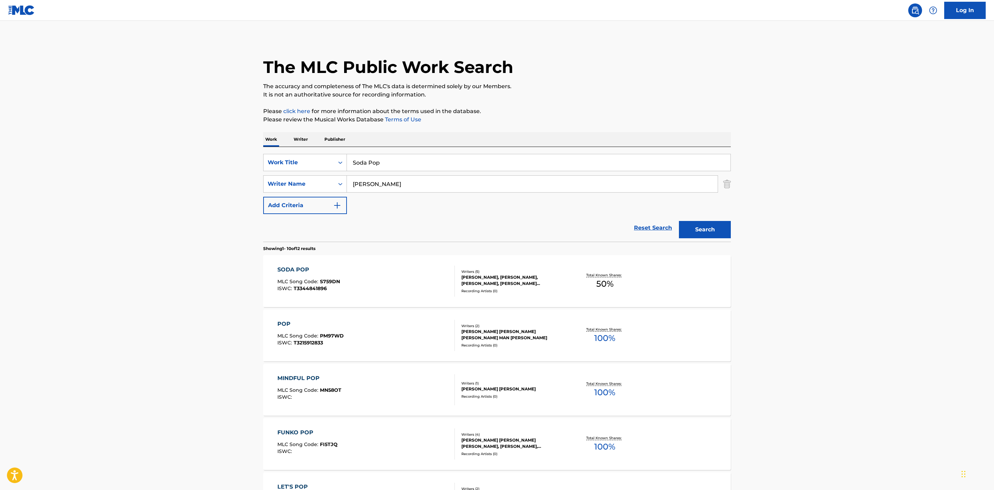 Image resolution: width=994 pixels, height=490 pixels. I want to click on p: Please review the Musical Works Database, so click(497, 120).